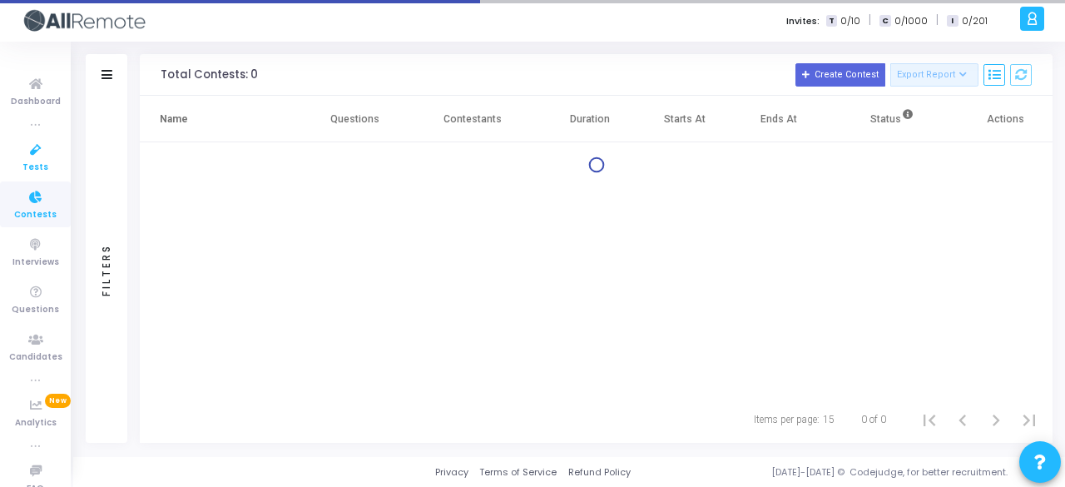  Describe the element at coordinates (36, 423) in the screenshot. I see `span: Analytics` at that location.